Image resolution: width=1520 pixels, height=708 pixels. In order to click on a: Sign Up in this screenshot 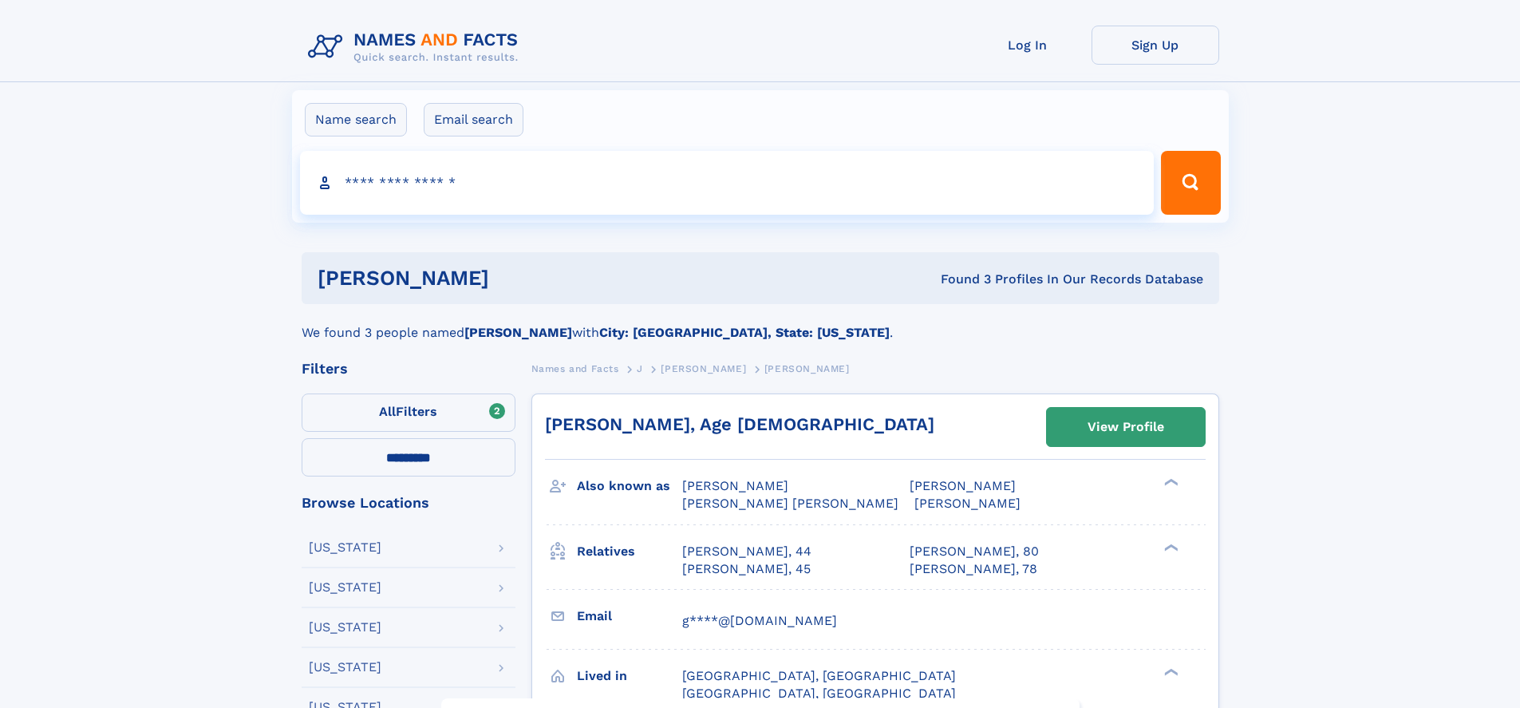, I will do `click(1156, 45)`.